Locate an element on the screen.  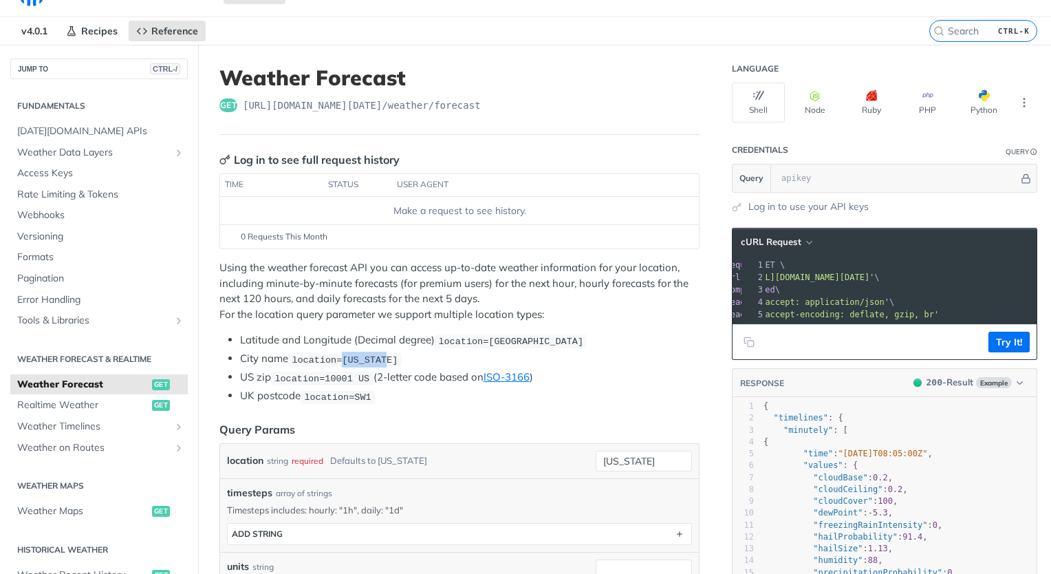
span: --request is located at coordinates (737, 265).